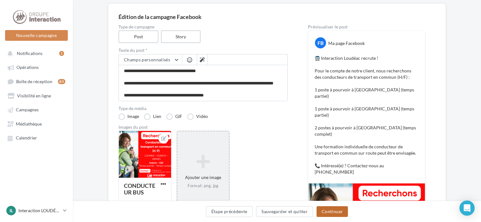  Describe the element at coordinates (139, 189) in the screenshot. I see `div: CONDUCTEUR BUS` at that location.